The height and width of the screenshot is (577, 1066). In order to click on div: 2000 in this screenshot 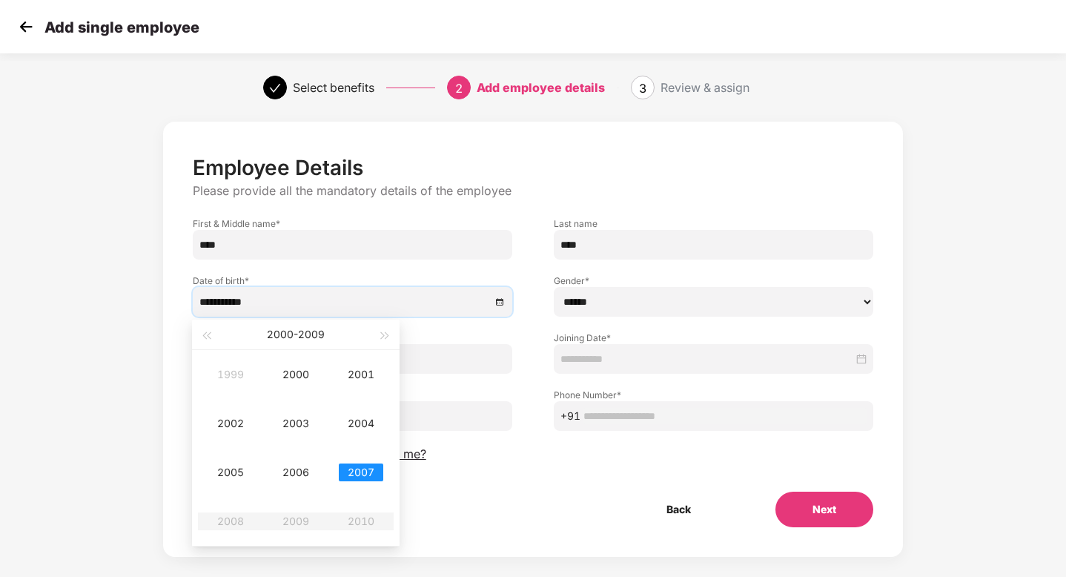, I will do `click(296, 374)`.